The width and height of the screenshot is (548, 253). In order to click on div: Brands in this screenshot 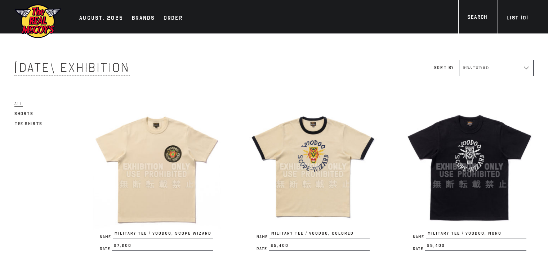, I will do `click(143, 19)`.